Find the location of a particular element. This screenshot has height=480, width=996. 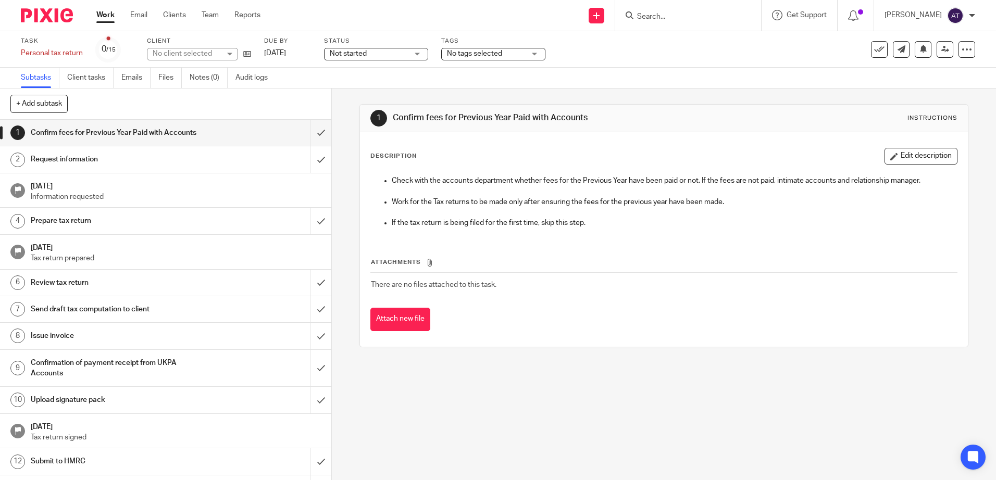

a: Team is located at coordinates (210, 15).